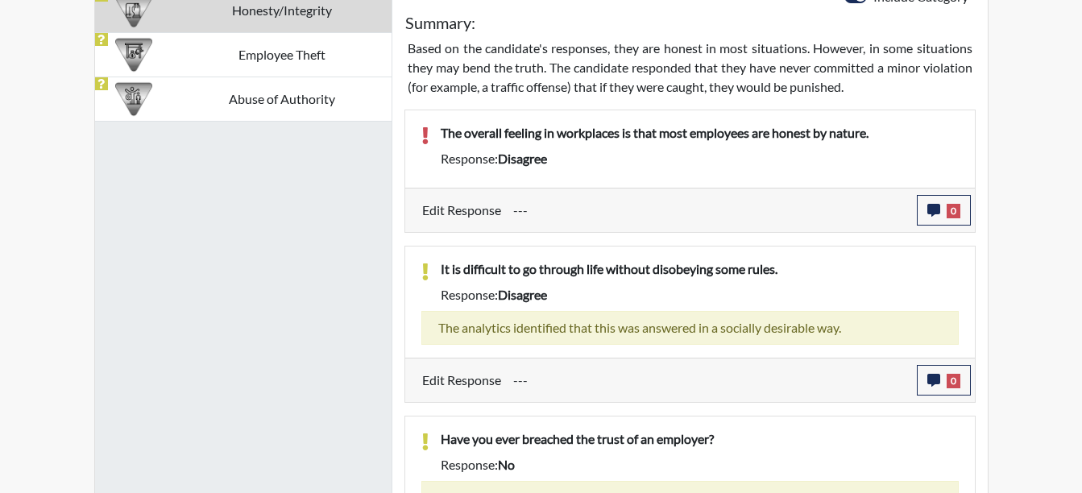  Describe the element at coordinates (440, 23) in the screenshot. I see `h5: Summary:` at that location.